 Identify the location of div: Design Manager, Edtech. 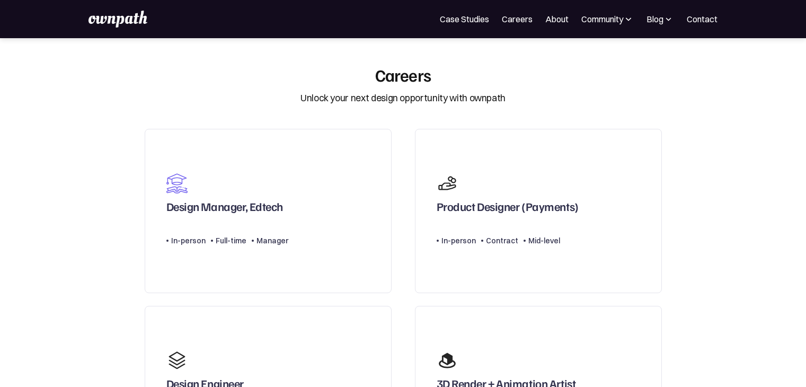
(225, 209).